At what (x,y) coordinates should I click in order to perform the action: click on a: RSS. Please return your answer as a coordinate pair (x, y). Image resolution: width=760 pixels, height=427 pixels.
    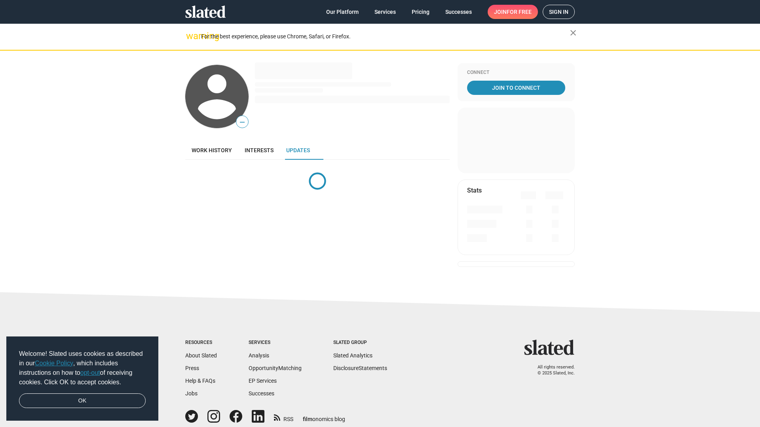
    Looking at the image, I should click on (283, 417).